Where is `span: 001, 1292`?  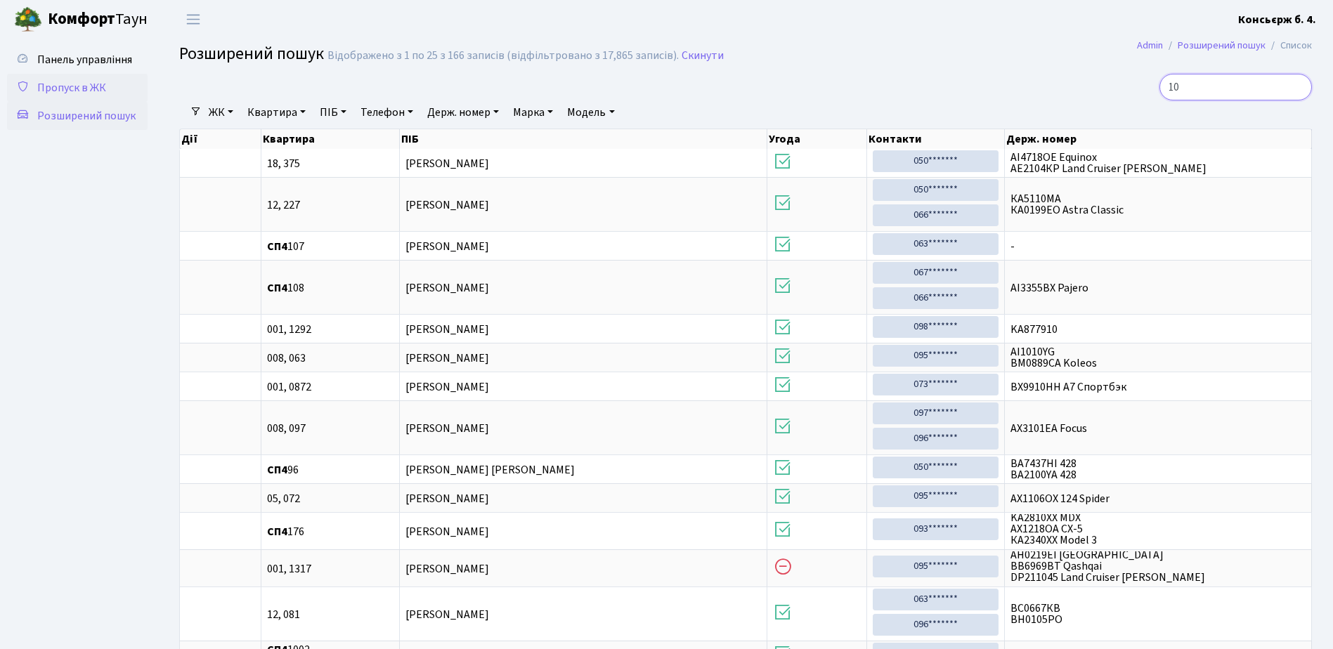 span: 001, 1292 is located at coordinates (330, 330).